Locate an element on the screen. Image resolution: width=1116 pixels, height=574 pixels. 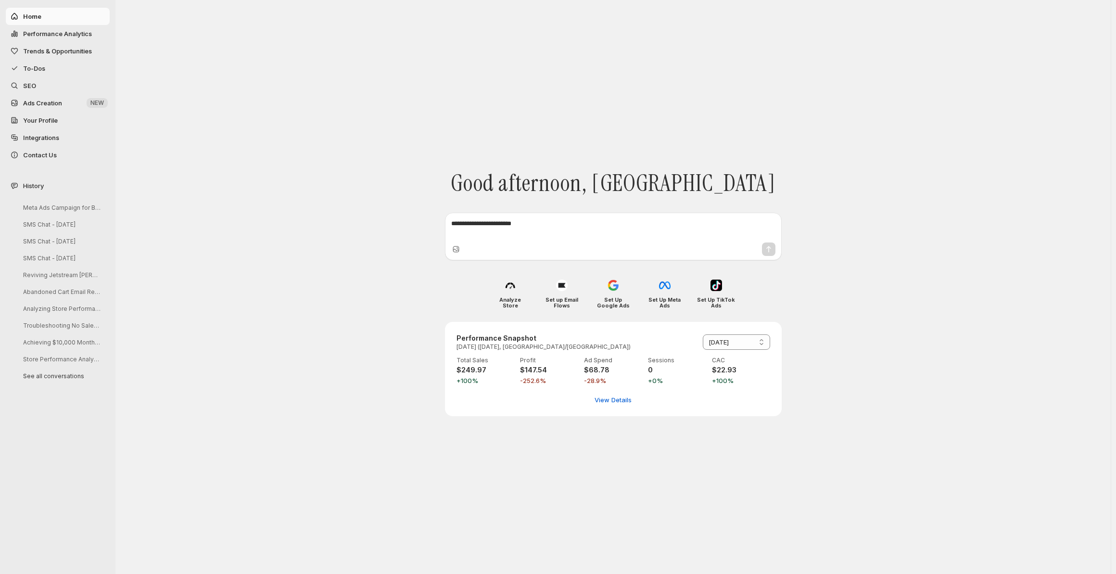
h4: Set Up TikTok Ads is located at coordinates (716, 303).